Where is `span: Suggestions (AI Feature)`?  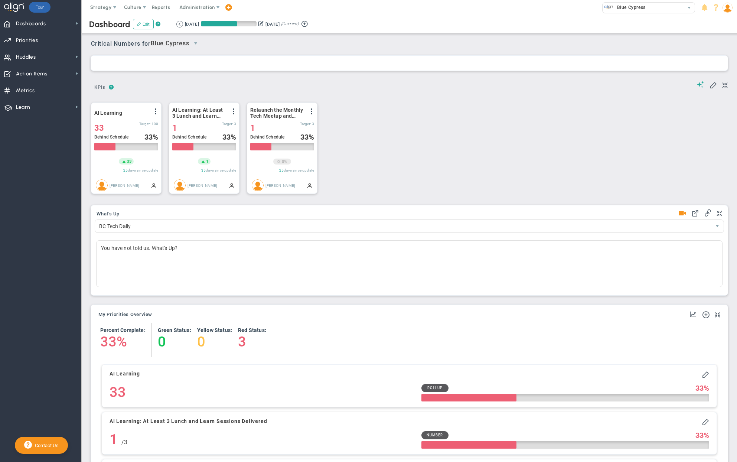
span: Suggestions (AI Feature) is located at coordinates (701, 84).